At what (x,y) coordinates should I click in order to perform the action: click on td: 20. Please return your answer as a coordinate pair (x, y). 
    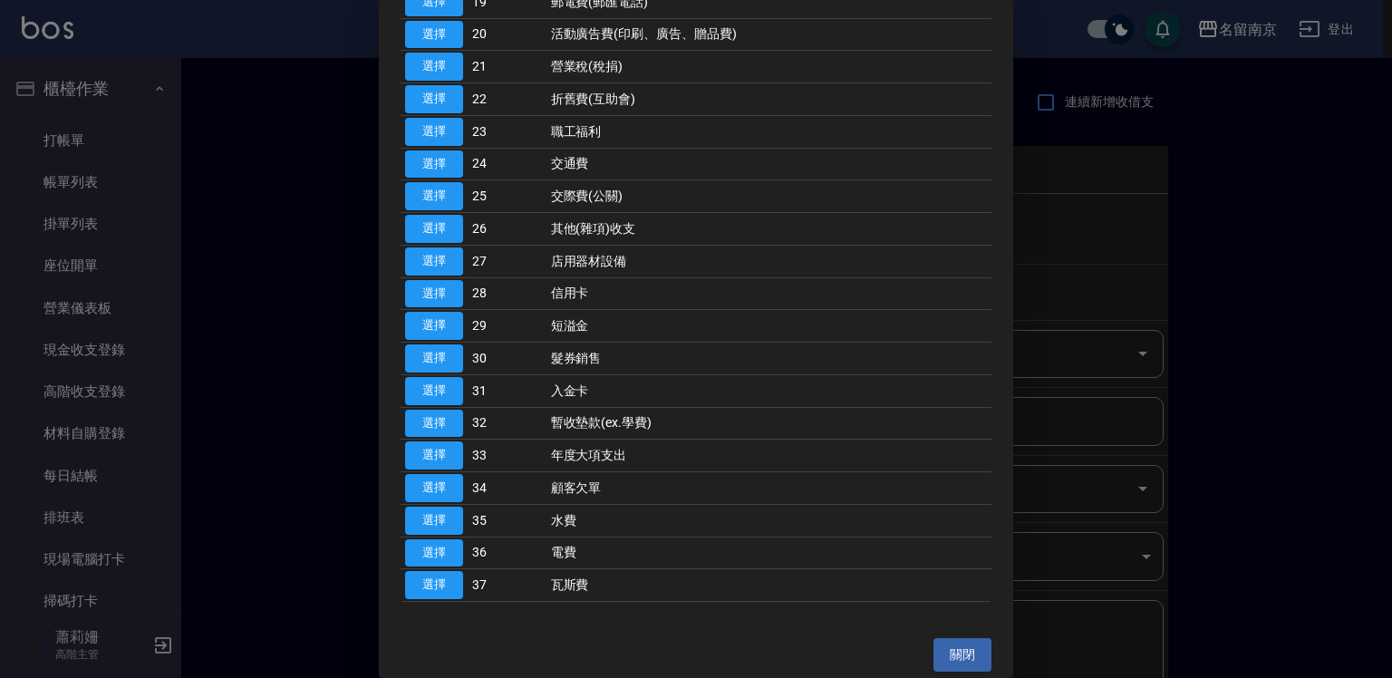
    Looking at the image, I should click on (507, 34).